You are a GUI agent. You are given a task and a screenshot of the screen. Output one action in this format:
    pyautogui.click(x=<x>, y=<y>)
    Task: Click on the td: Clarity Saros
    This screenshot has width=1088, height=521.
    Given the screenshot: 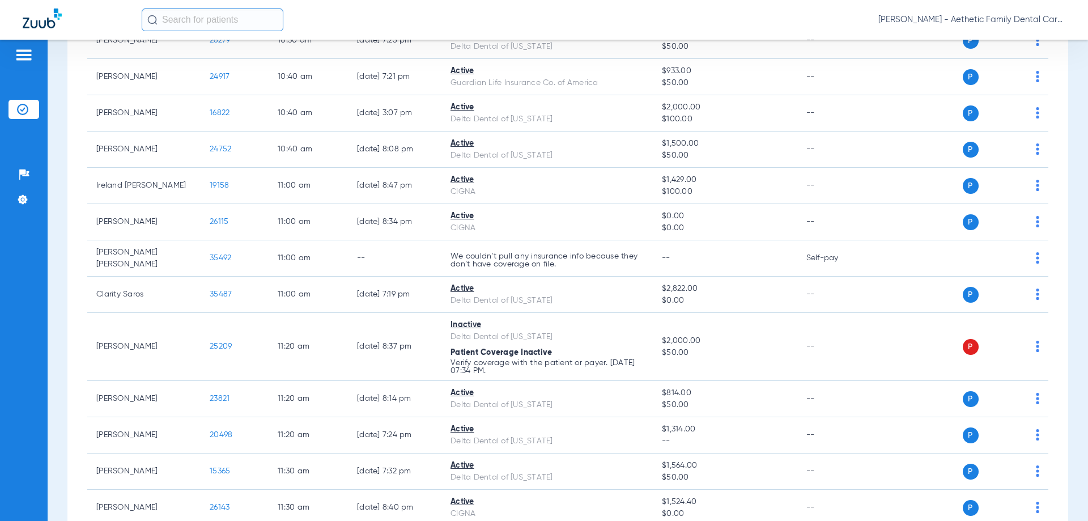 What is the action you would take?
    pyautogui.click(x=144, y=295)
    